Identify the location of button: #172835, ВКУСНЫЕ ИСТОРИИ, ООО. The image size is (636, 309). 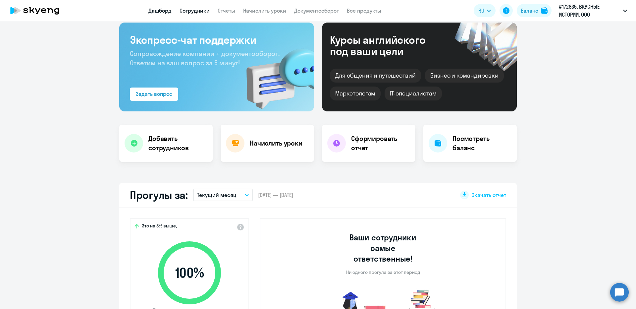
(593, 11).